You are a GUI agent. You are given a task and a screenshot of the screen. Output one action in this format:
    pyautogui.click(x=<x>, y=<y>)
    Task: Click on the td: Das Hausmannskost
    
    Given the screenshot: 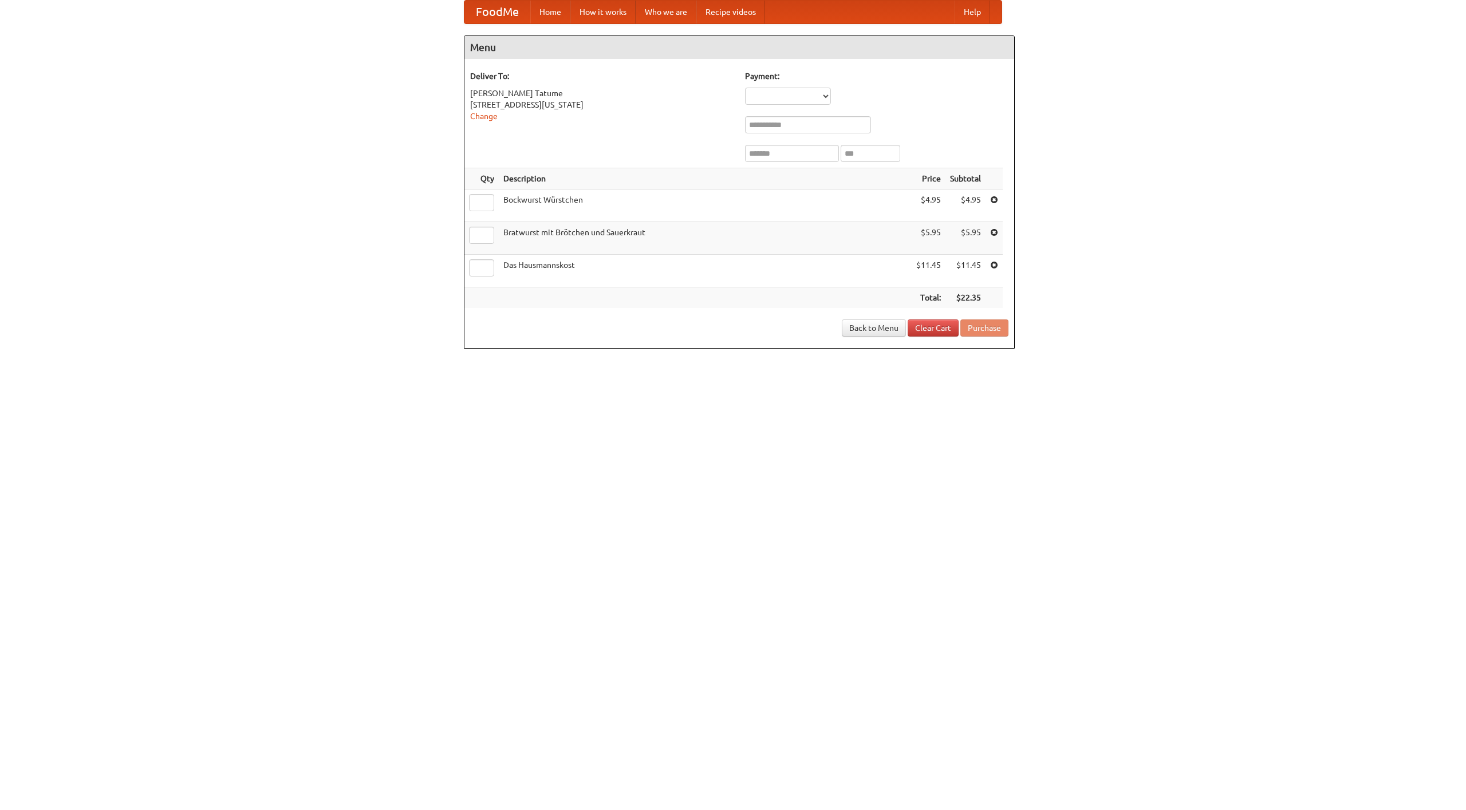 What is the action you would take?
    pyautogui.click(x=705, y=271)
    